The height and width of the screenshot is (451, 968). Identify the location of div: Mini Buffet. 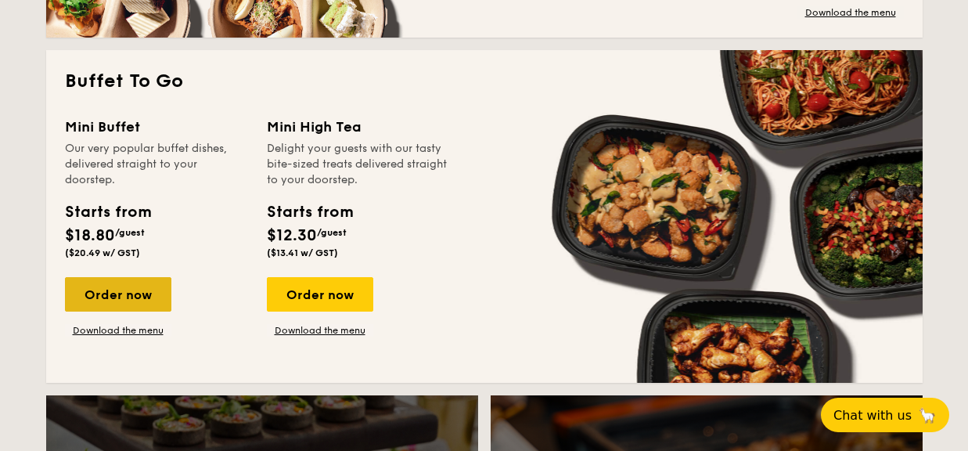
(156, 127).